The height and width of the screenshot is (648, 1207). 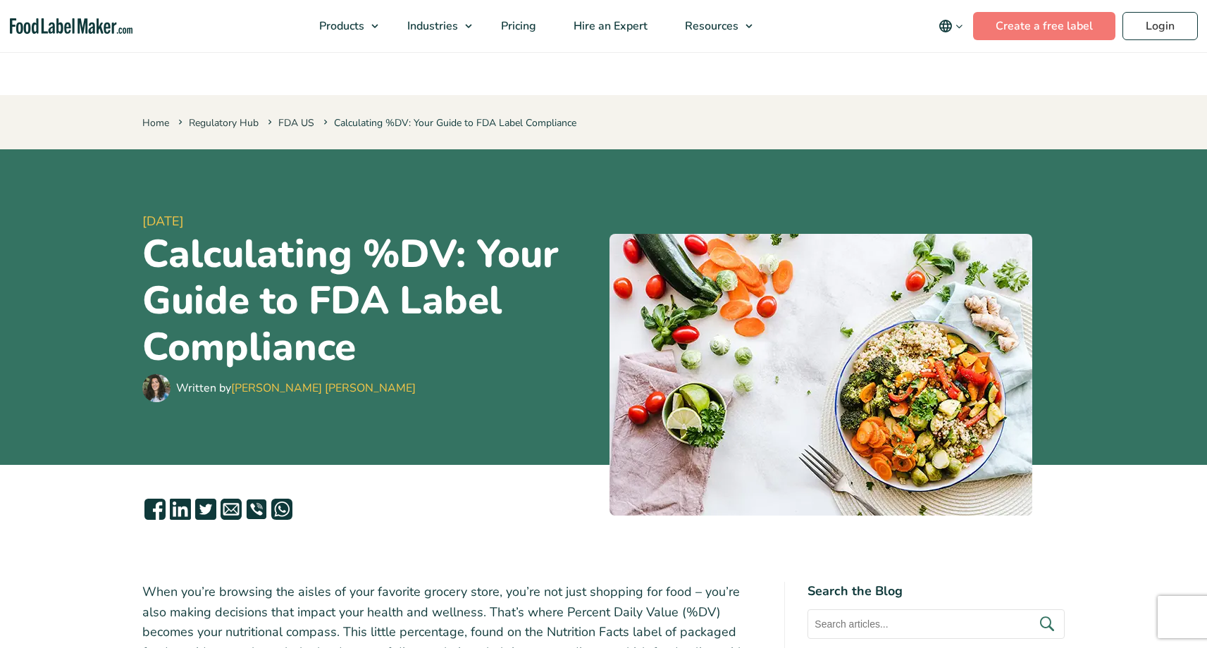 I want to click on a: FDA US, so click(x=296, y=123).